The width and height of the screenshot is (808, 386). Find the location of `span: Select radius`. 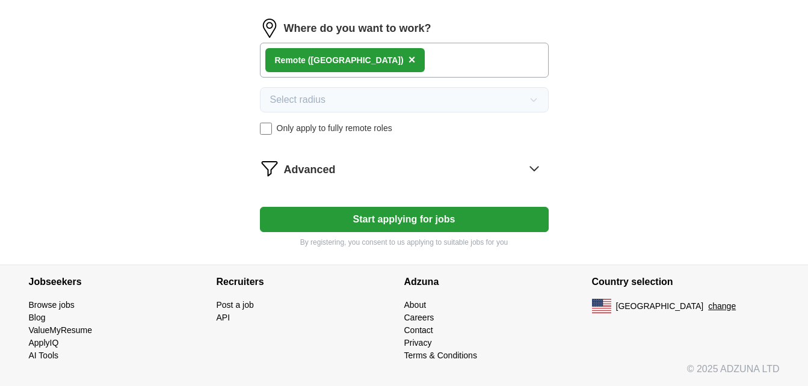

span: Select radius is located at coordinates (298, 100).